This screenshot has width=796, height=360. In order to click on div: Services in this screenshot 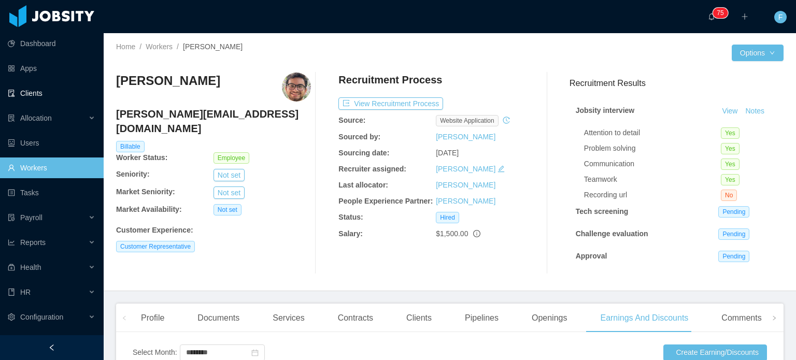, I will do `click(288, 318)`.